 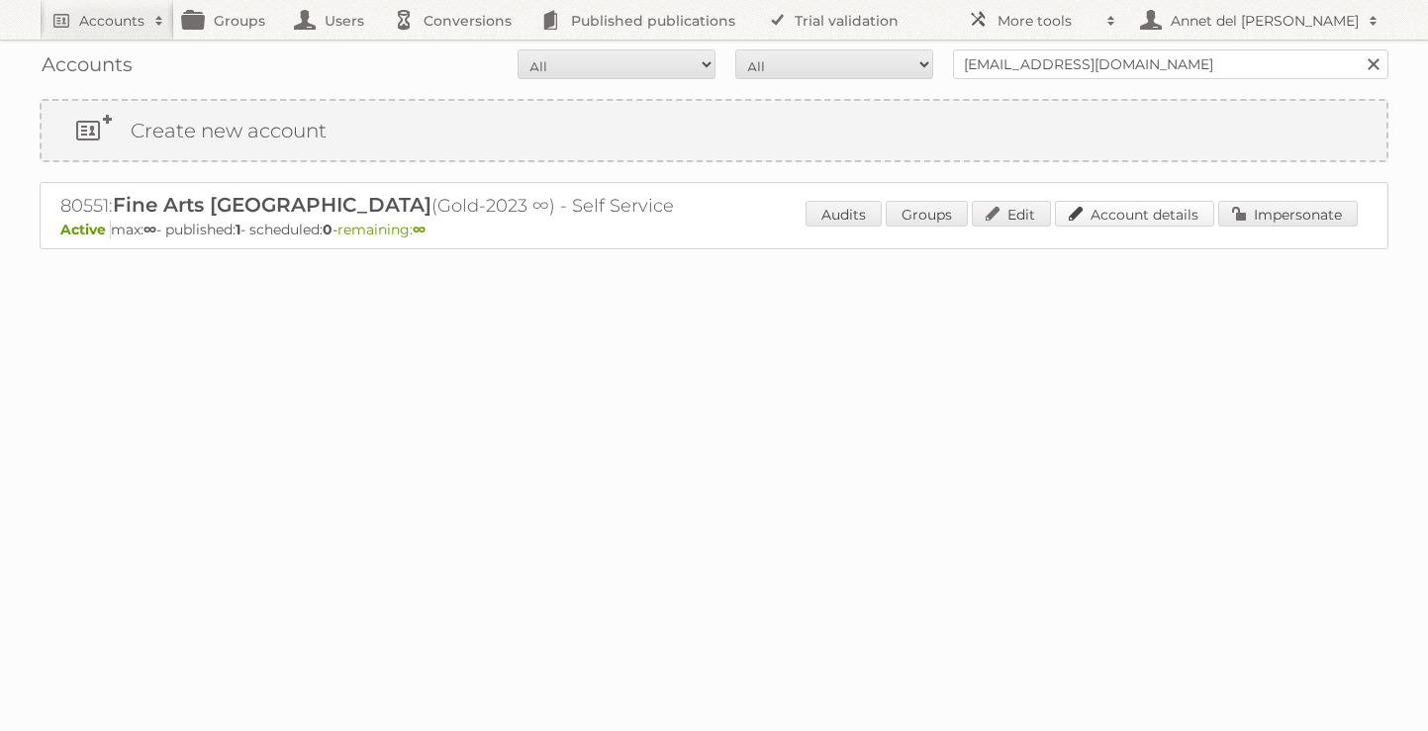 I want to click on a: Audits, so click(x=843, y=214).